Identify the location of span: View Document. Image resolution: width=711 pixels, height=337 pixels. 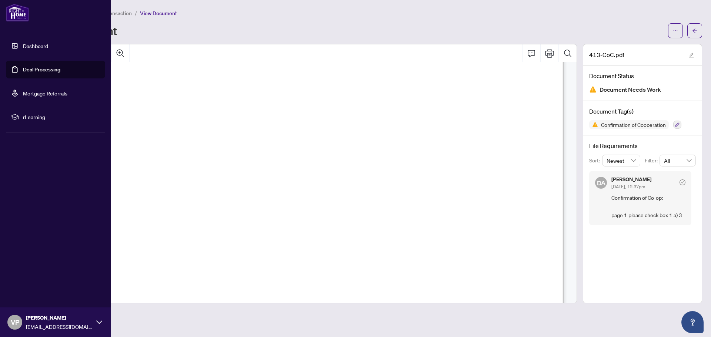
(158, 13).